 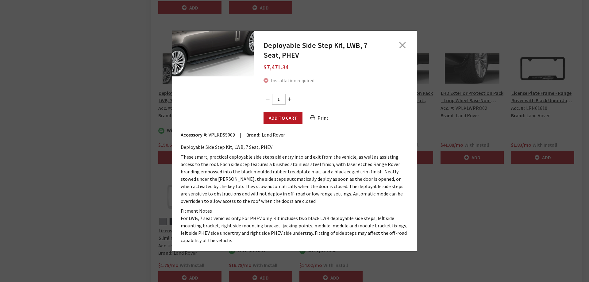 What do you see at coordinates (403, 45) in the screenshot?
I see `button: Close` at bounding box center [403, 45].